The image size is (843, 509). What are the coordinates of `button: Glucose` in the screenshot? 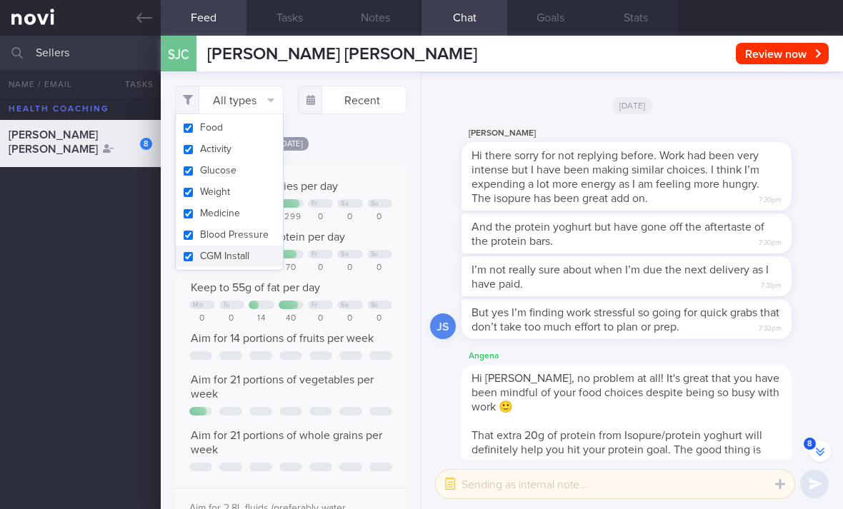 It's located at (229, 171).